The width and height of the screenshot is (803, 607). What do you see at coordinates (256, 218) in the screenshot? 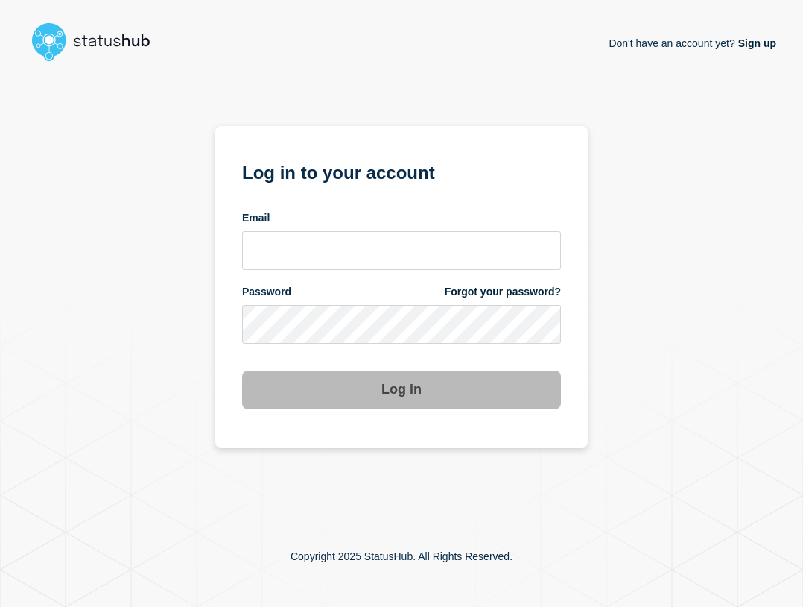
I see `span: Email` at bounding box center [256, 218].